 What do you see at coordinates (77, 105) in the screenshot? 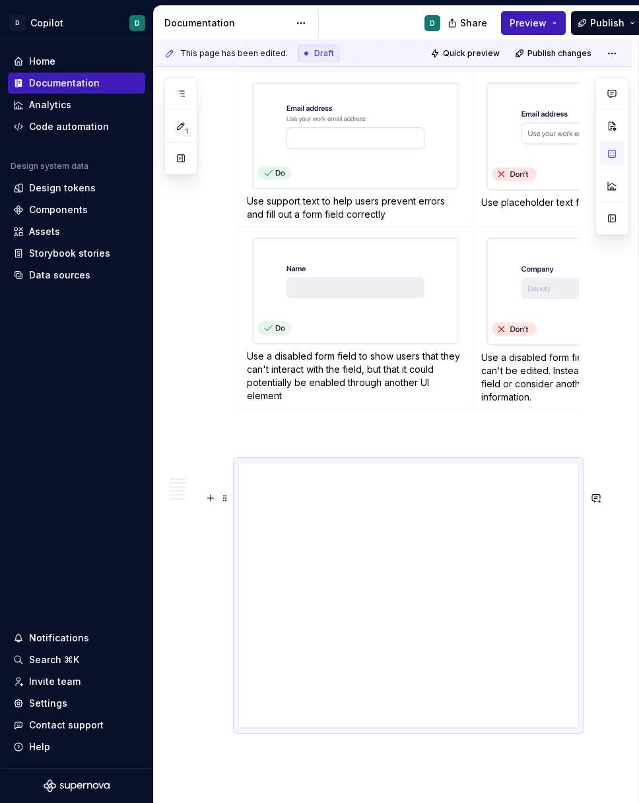
I see `a: Analytics` at bounding box center [77, 105].